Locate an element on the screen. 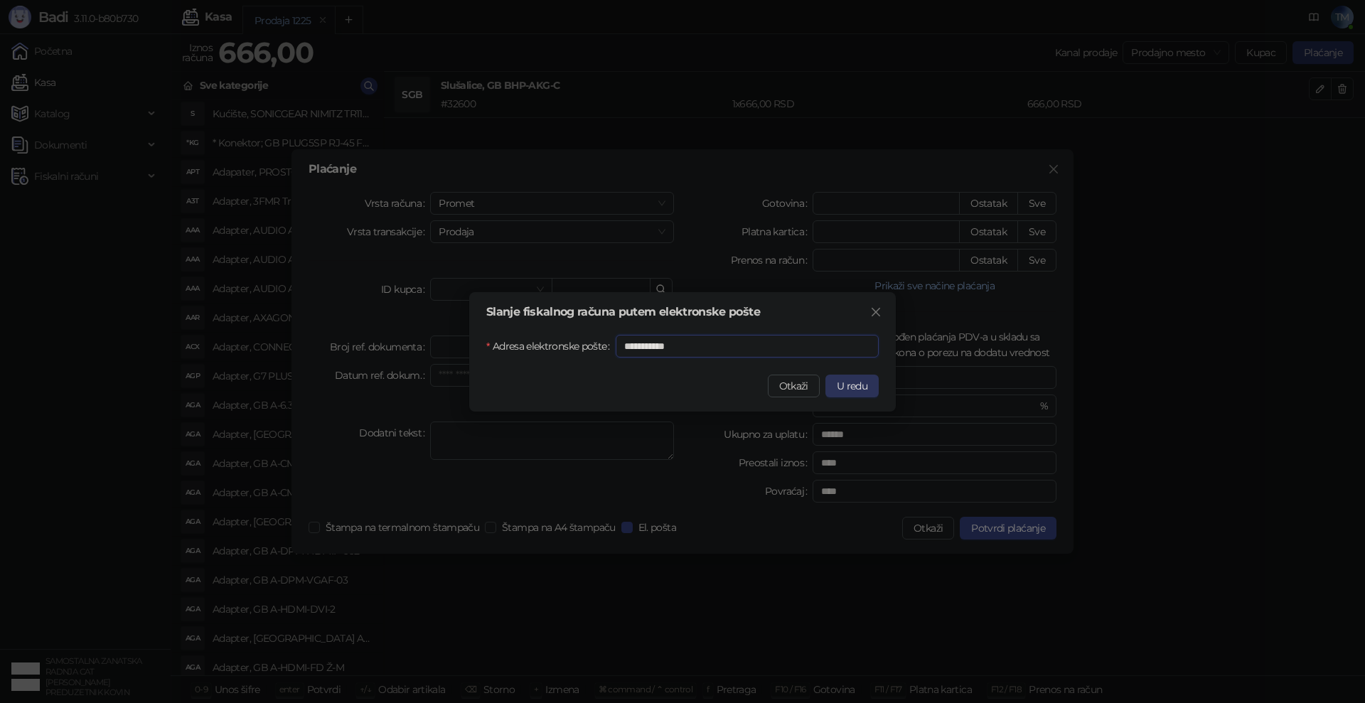 Image resolution: width=1365 pixels, height=703 pixels. span: Otkaži is located at coordinates (793, 386).